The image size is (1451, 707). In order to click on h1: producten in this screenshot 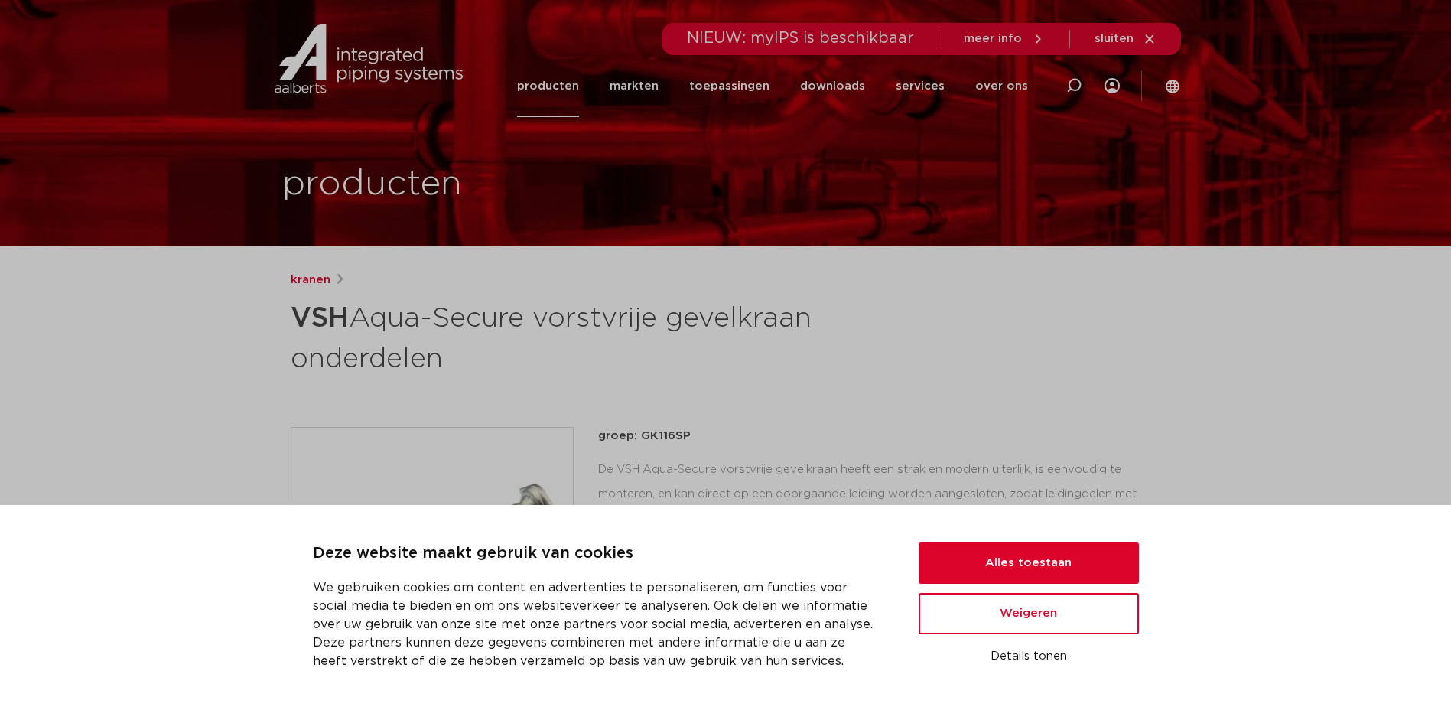, I will do `click(372, 184)`.